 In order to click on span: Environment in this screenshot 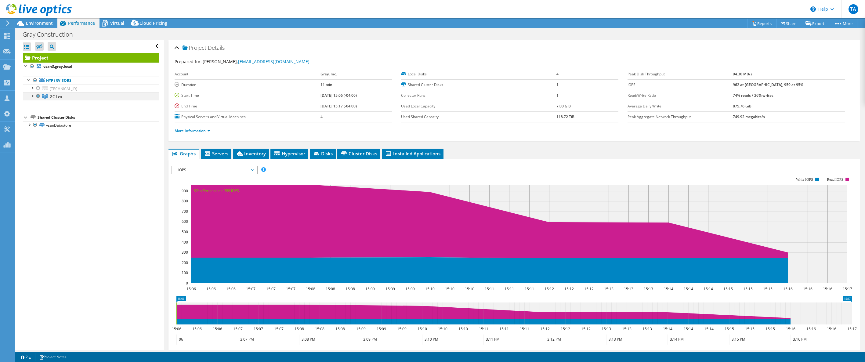, I will do `click(39, 23)`.